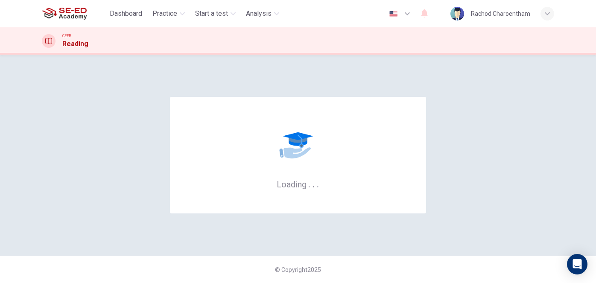 The height and width of the screenshot is (283, 596). I want to click on button: Dashboard, so click(126, 14).